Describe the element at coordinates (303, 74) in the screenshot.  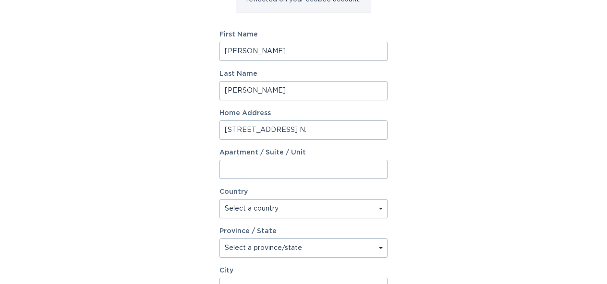
I see `label: Last Name` at that location.